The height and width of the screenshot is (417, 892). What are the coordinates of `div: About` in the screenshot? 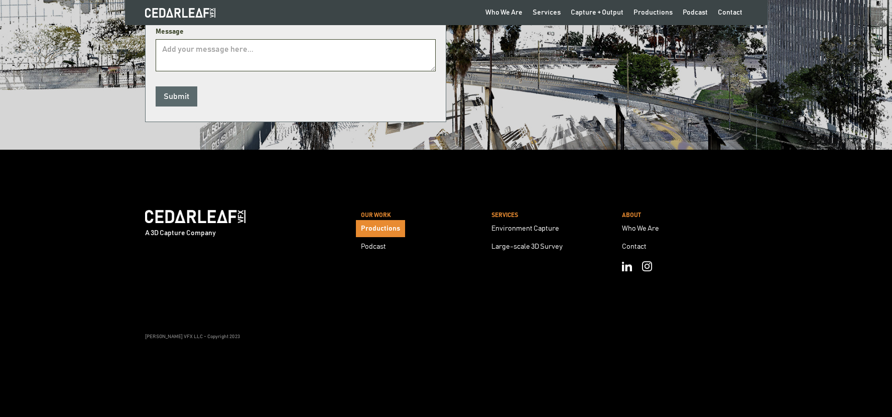 It's located at (629, 215).